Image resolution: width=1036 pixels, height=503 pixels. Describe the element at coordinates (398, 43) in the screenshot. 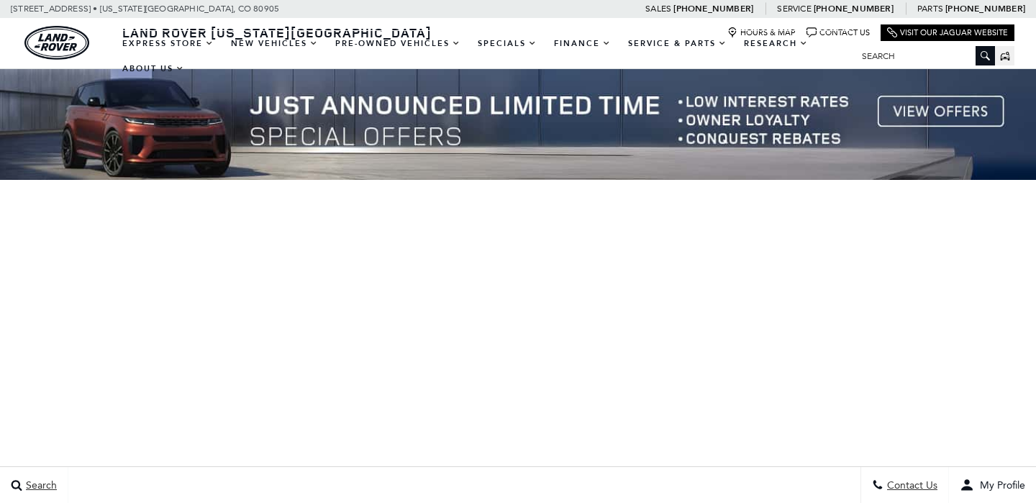

I see `a: Pre-Owned Vehicles` at that location.